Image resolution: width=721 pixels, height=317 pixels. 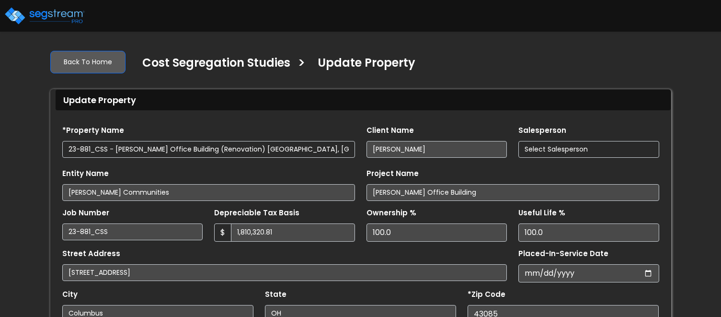 I want to click on label: *Property Name, so click(x=93, y=130).